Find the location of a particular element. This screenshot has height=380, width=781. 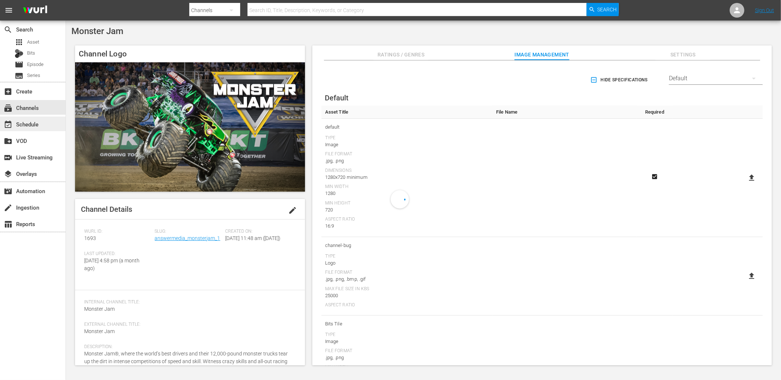

div: 720 is located at coordinates (407, 210).